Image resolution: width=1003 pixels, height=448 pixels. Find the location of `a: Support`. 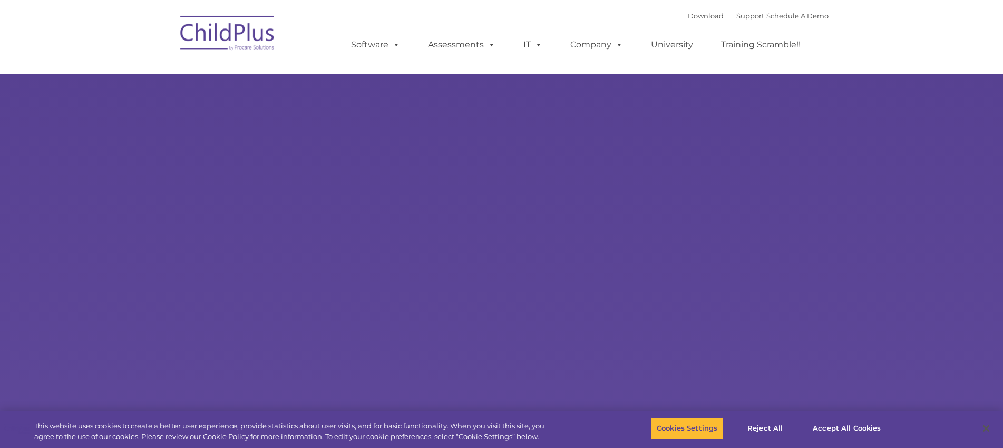

a: Support is located at coordinates (750, 16).